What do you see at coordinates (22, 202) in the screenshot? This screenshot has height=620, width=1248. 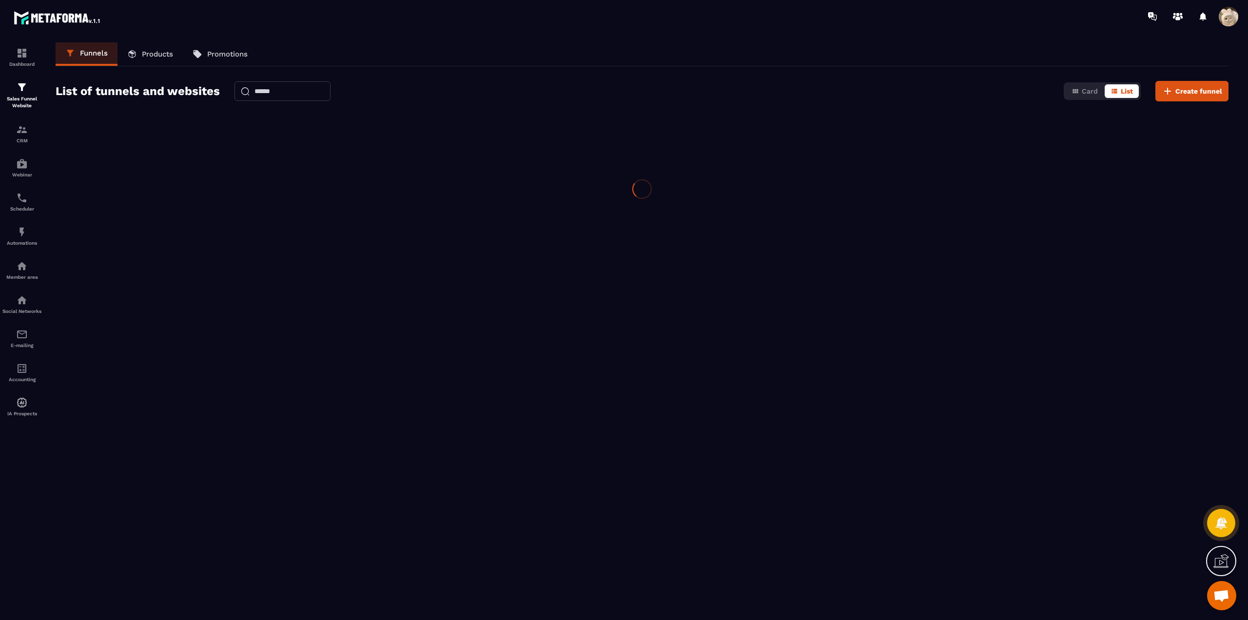 I see `a: schedulerschedulerScheduler` at bounding box center [22, 202].